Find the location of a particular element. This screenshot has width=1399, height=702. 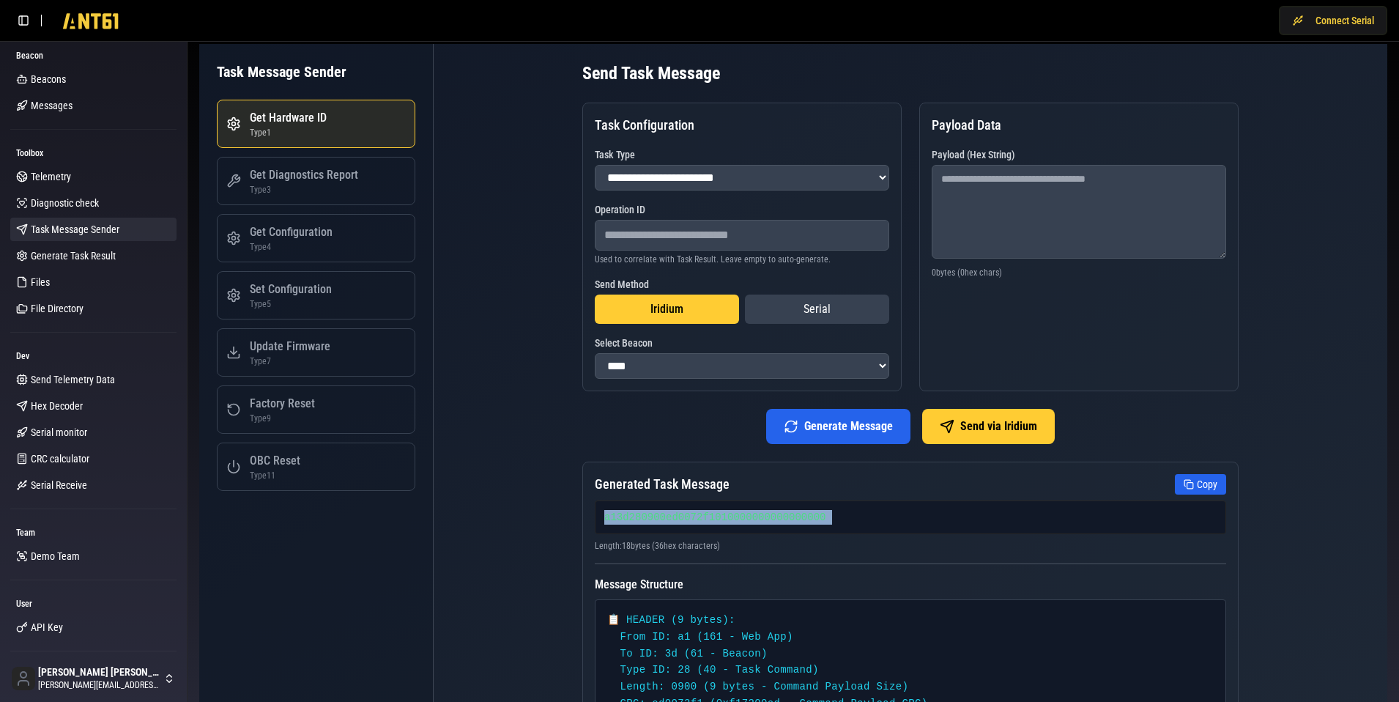

button: Serial is located at coordinates (817, 309).